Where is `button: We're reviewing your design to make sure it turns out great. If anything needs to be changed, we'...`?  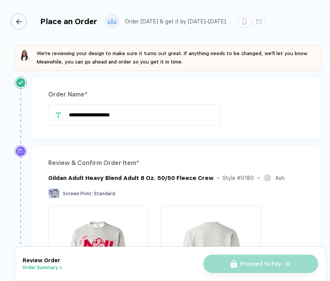 button: We're reviewing your design to make sure it turns out great. If anything needs to be changed, we'... is located at coordinates (168, 58).